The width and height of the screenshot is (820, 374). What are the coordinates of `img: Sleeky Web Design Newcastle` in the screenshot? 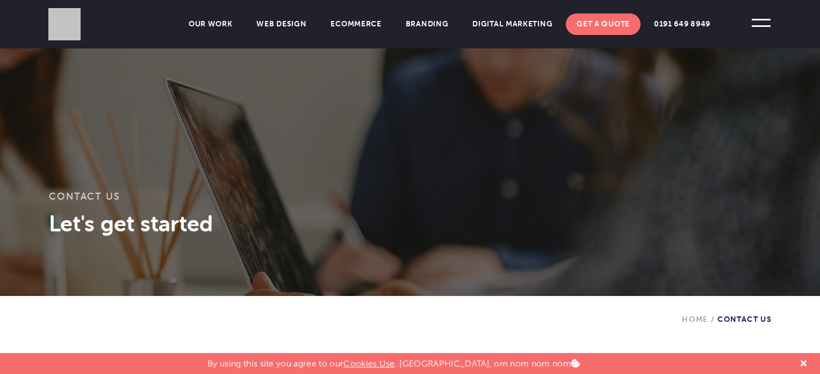 It's located at (65, 24).